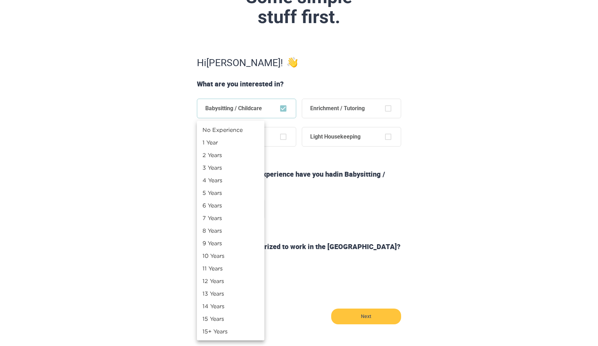 The height and width of the screenshot is (346, 598). Describe the element at coordinates (231, 205) in the screenshot. I see `li: 6 Years` at that location.